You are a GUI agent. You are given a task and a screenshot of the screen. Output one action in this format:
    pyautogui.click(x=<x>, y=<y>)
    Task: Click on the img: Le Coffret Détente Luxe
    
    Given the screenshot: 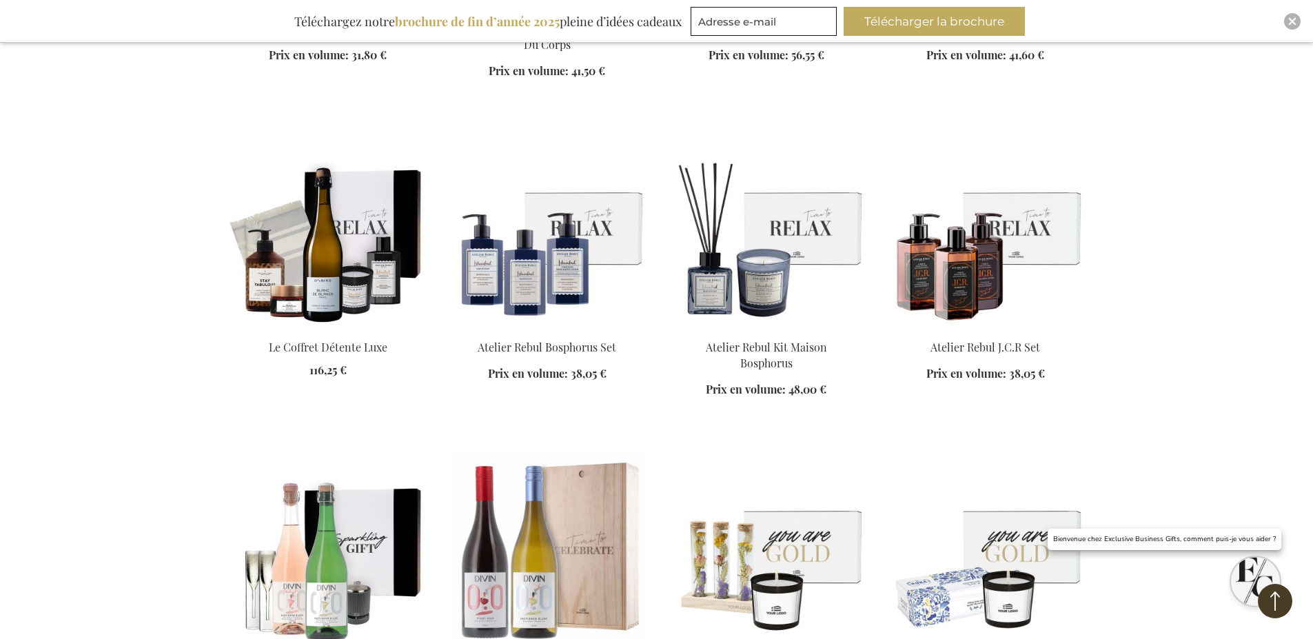 What is the action you would take?
    pyautogui.click(x=328, y=231)
    